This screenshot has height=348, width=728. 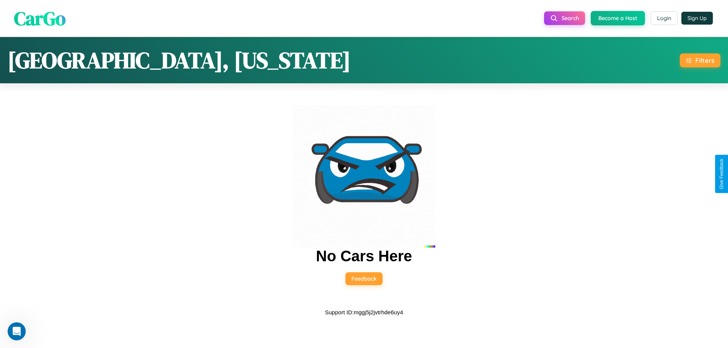 What do you see at coordinates (617, 18) in the screenshot?
I see `button: Become a Host` at bounding box center [617, 18].